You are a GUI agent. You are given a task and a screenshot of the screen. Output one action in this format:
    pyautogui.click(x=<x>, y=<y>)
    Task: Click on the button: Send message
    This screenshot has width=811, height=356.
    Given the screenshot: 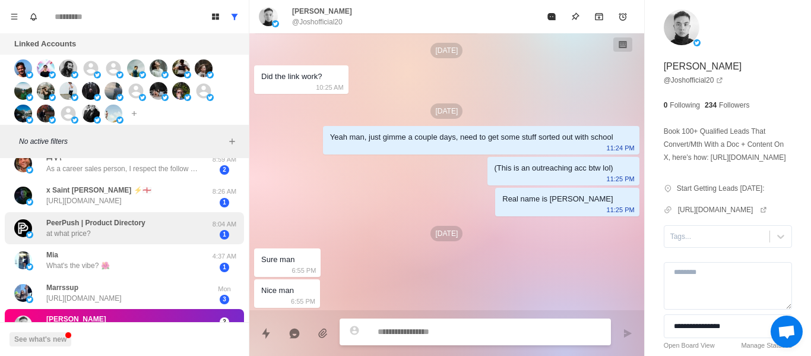 What is the action you would take?
    pyautogui.click(x=628, y=333)
    